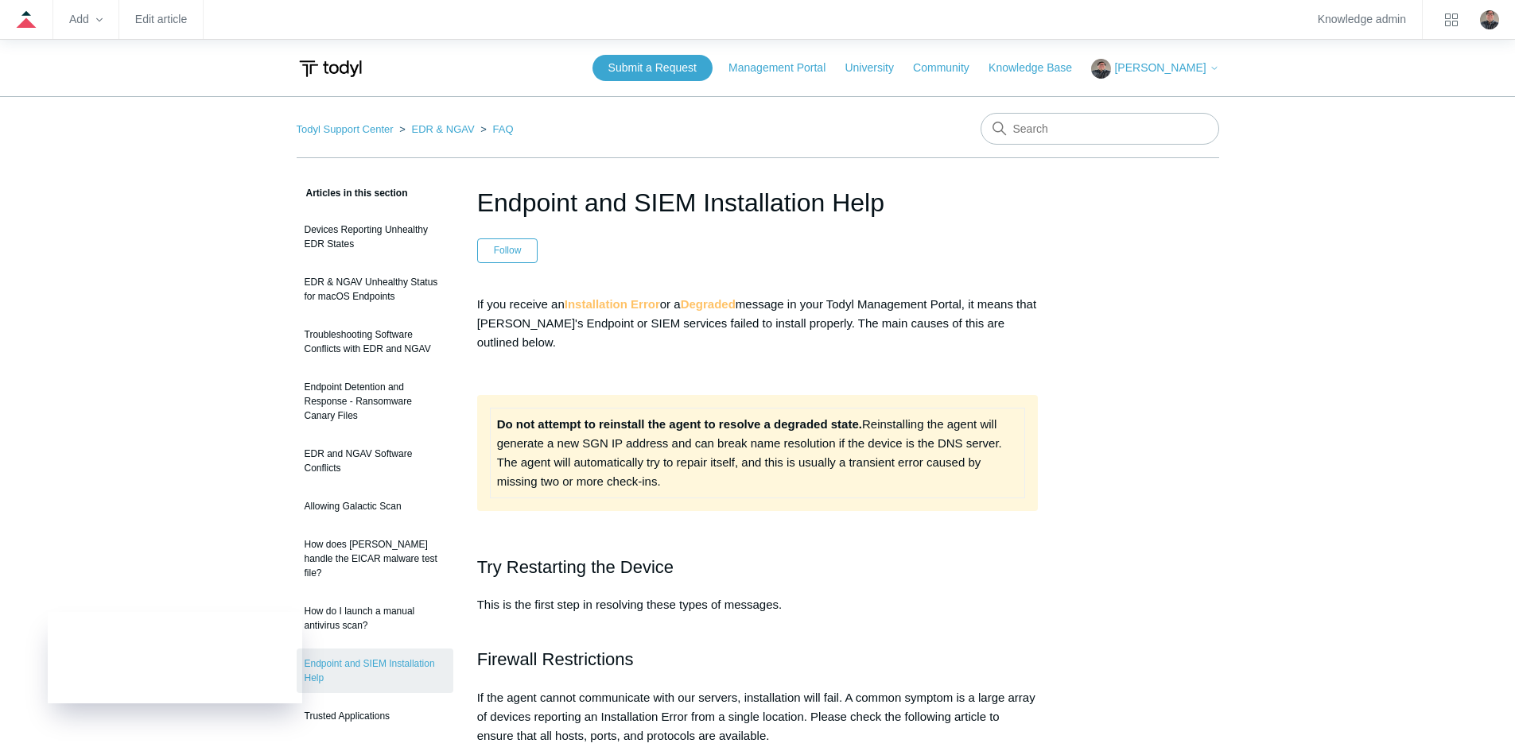 The width and height of the screenshot is (1515, 751). What do you see at coordinates (507, 250) in the screenshot?
I see `button: Follow Article` at bounding box center [507, 250].